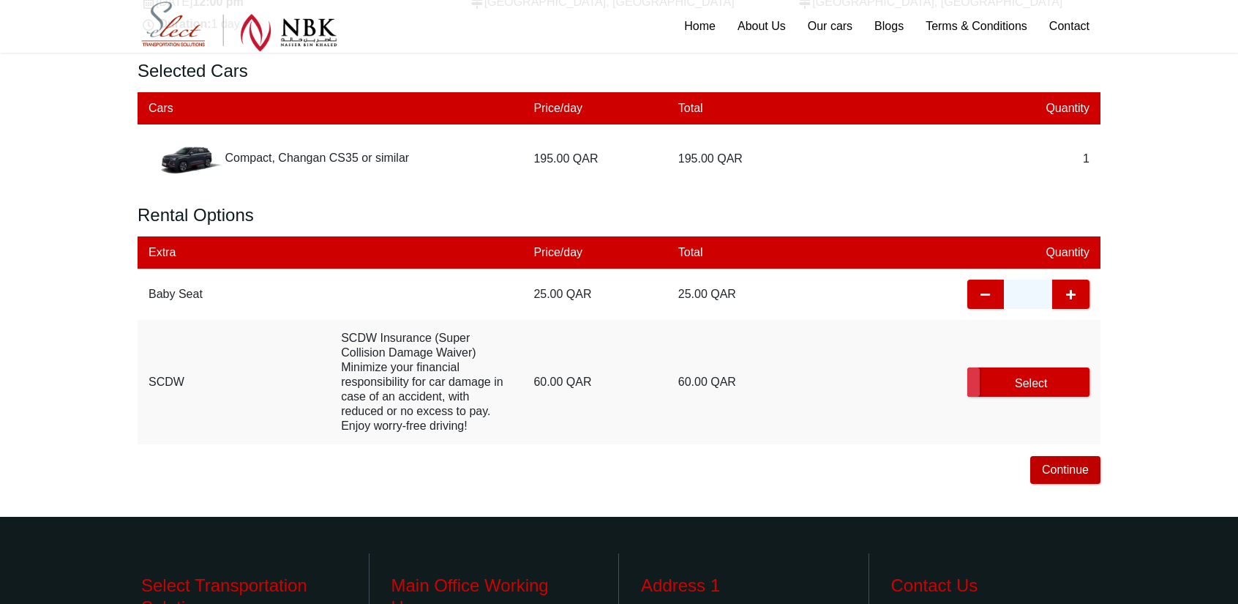 This screenshot has width=1238, height=604. Describe the element at coordinates (239, 26) in the screenshot. I see `img: Select Rent a Car` at that location.